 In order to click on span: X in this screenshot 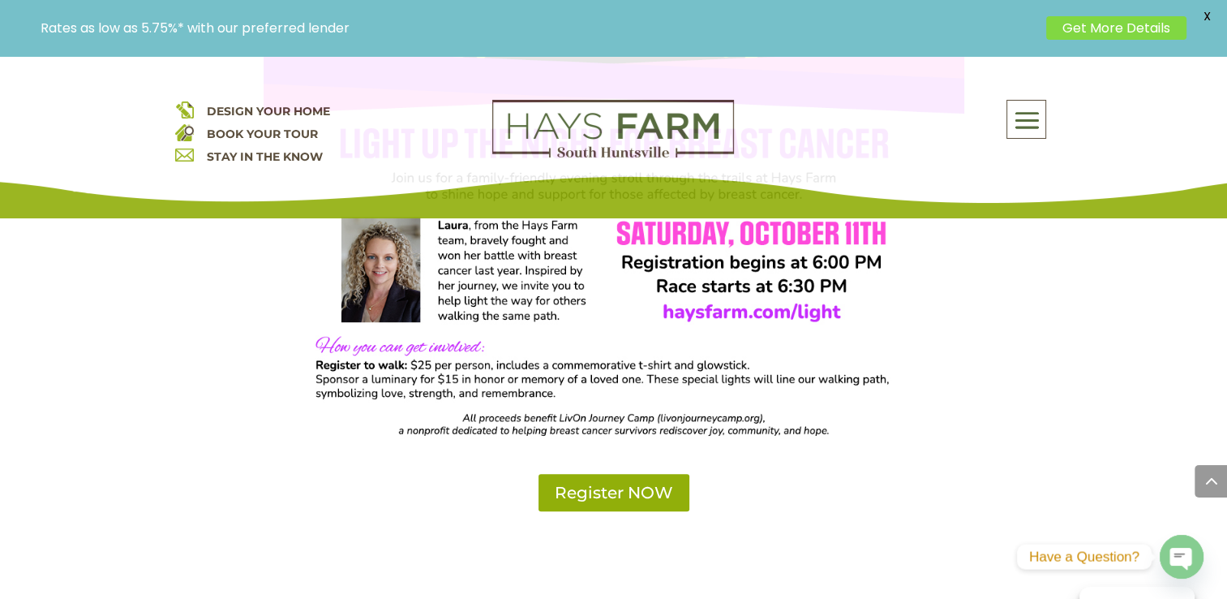, I will do `click(1207, 16)`.